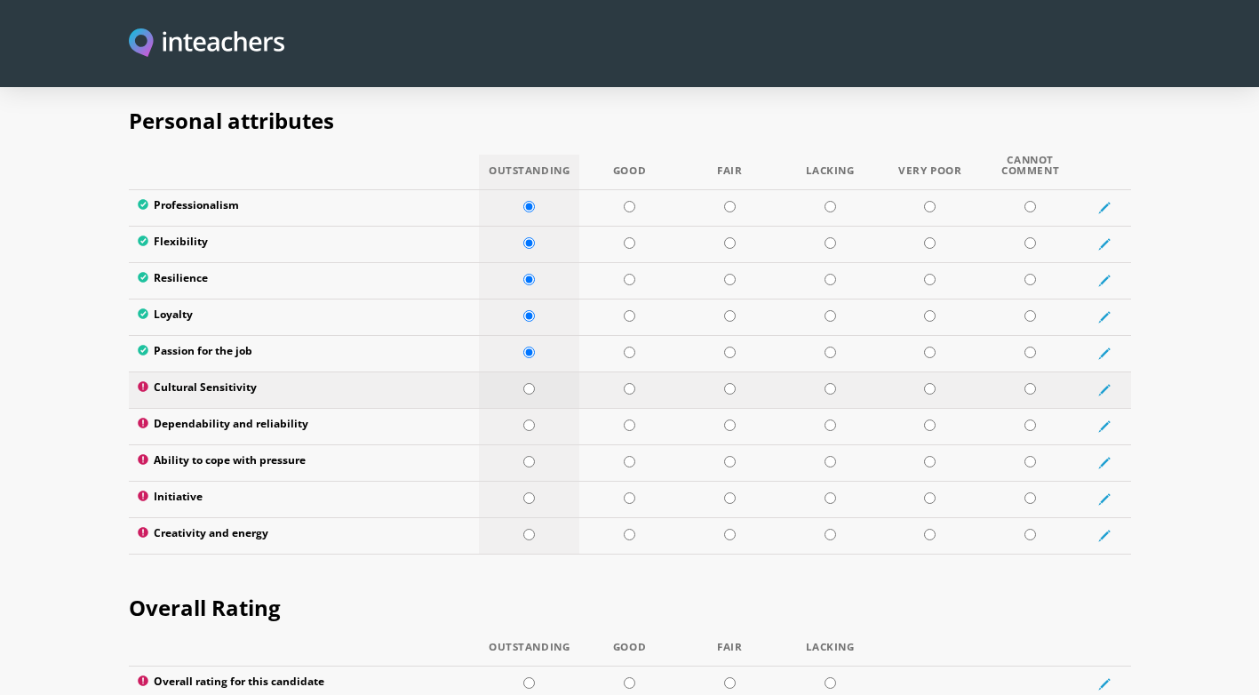 Image resolution: width=1259 pixels, height=695 pixels. Describe the element at coordinates (304, 244) in the screenshot. I see `label: Flexibility` at that location.